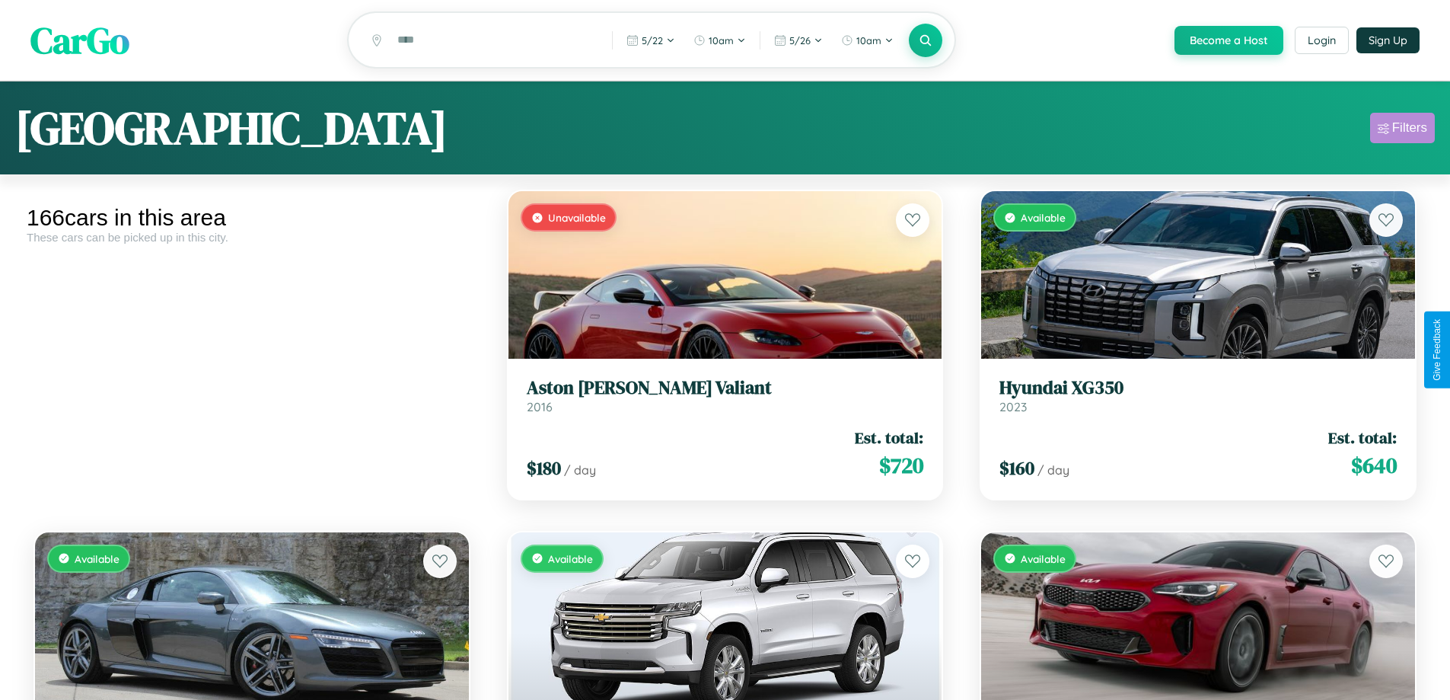 This screenshot has width=1450, height=700. What do you see at coordinates (1017, 467) in the screenshot?
I see `span: $ 160` at bounding box center [1017, 467].